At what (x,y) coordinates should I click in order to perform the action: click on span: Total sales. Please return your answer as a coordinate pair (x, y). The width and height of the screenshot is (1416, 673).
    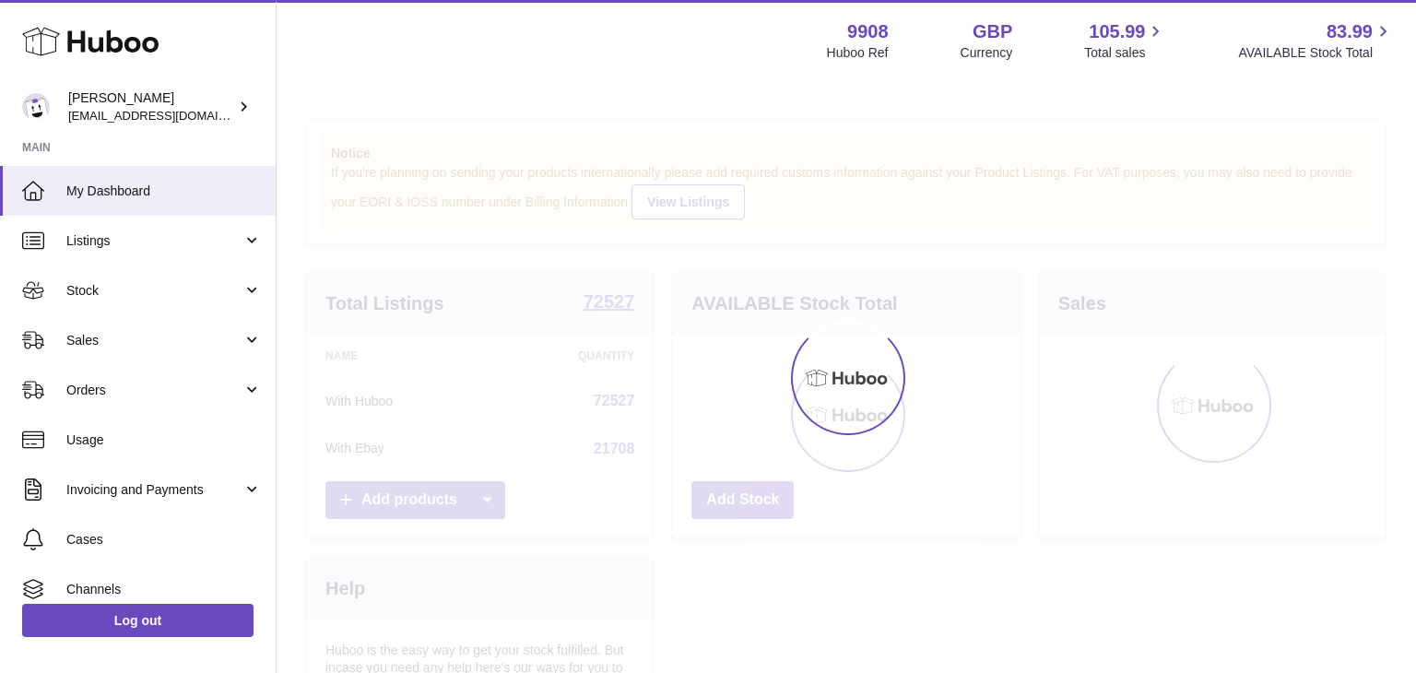
    Looking at the image, I should click on (1125, 53).